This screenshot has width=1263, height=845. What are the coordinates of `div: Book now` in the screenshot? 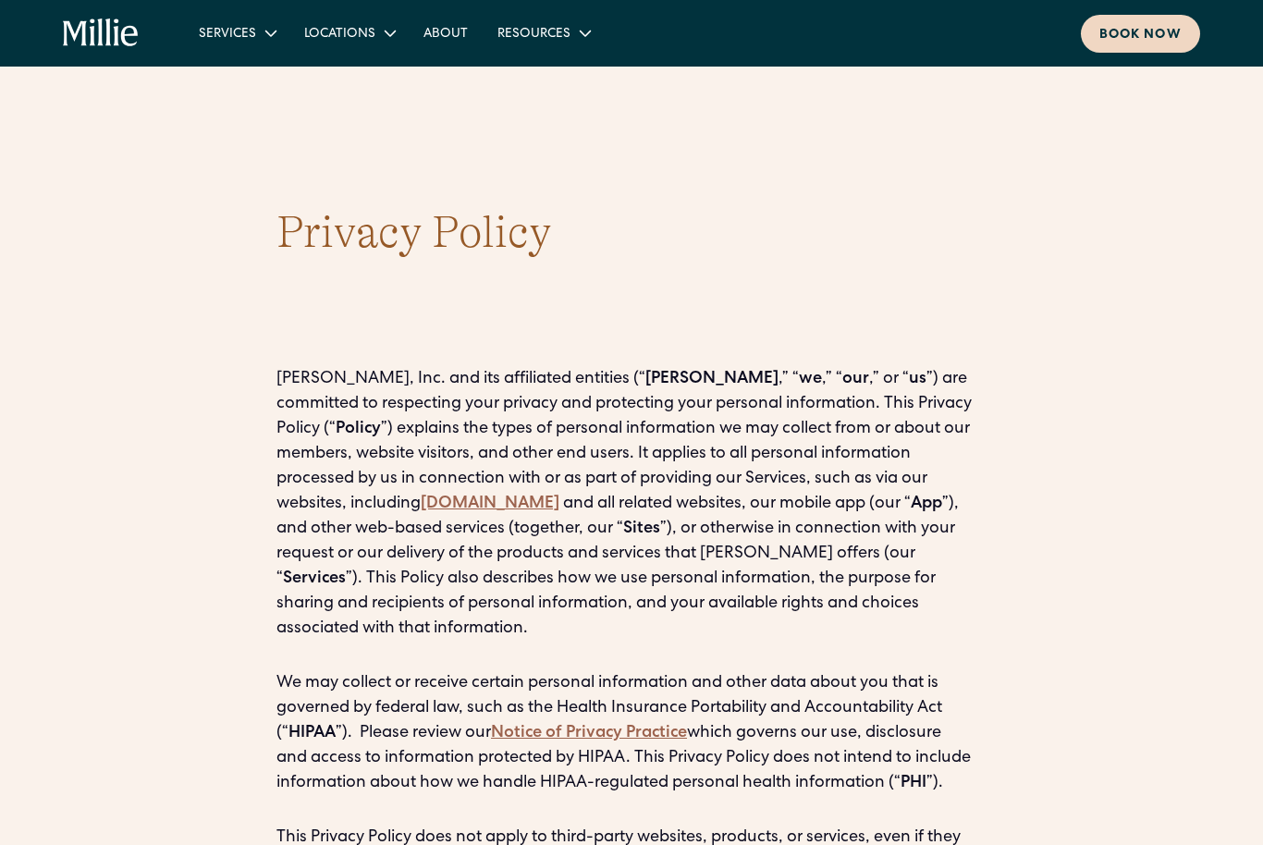 It's located at (1140, 35).